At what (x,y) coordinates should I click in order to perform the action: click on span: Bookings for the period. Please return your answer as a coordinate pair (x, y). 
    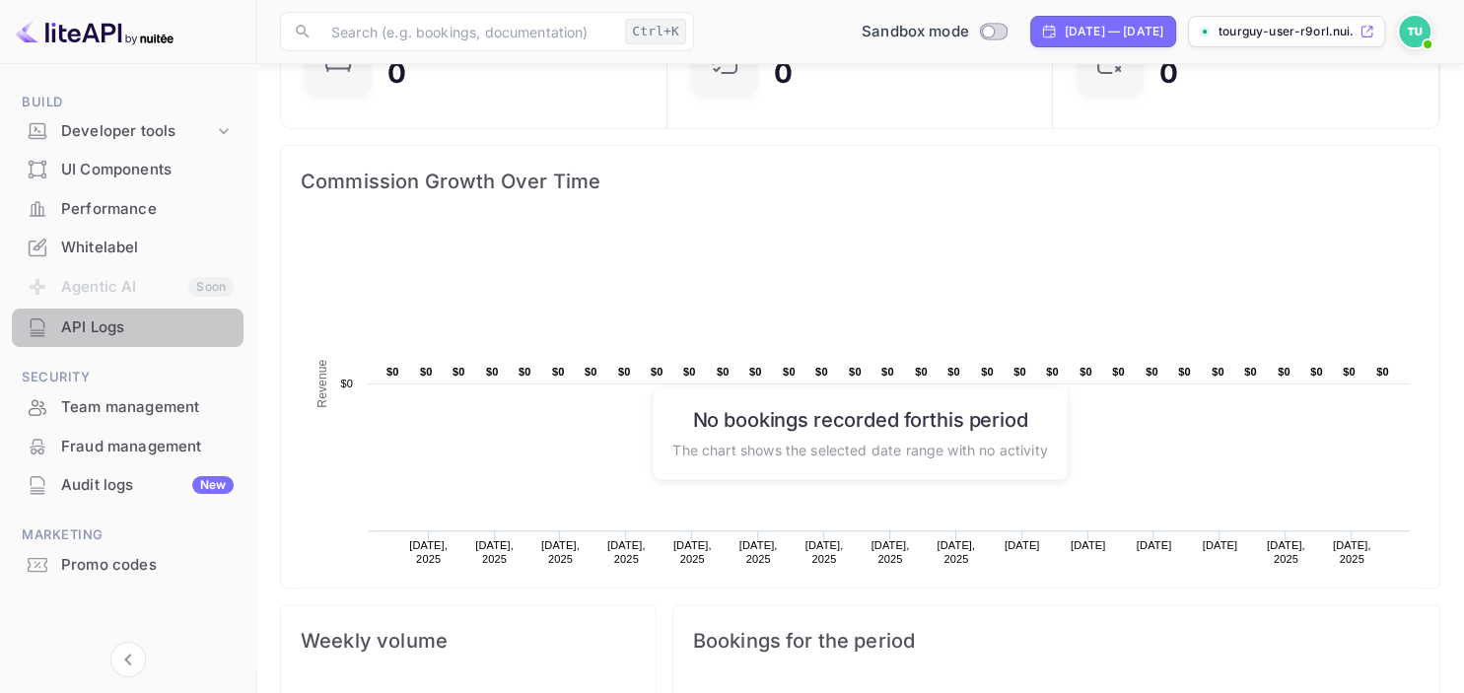
    Looking at the image, I should click on (1056, 641).